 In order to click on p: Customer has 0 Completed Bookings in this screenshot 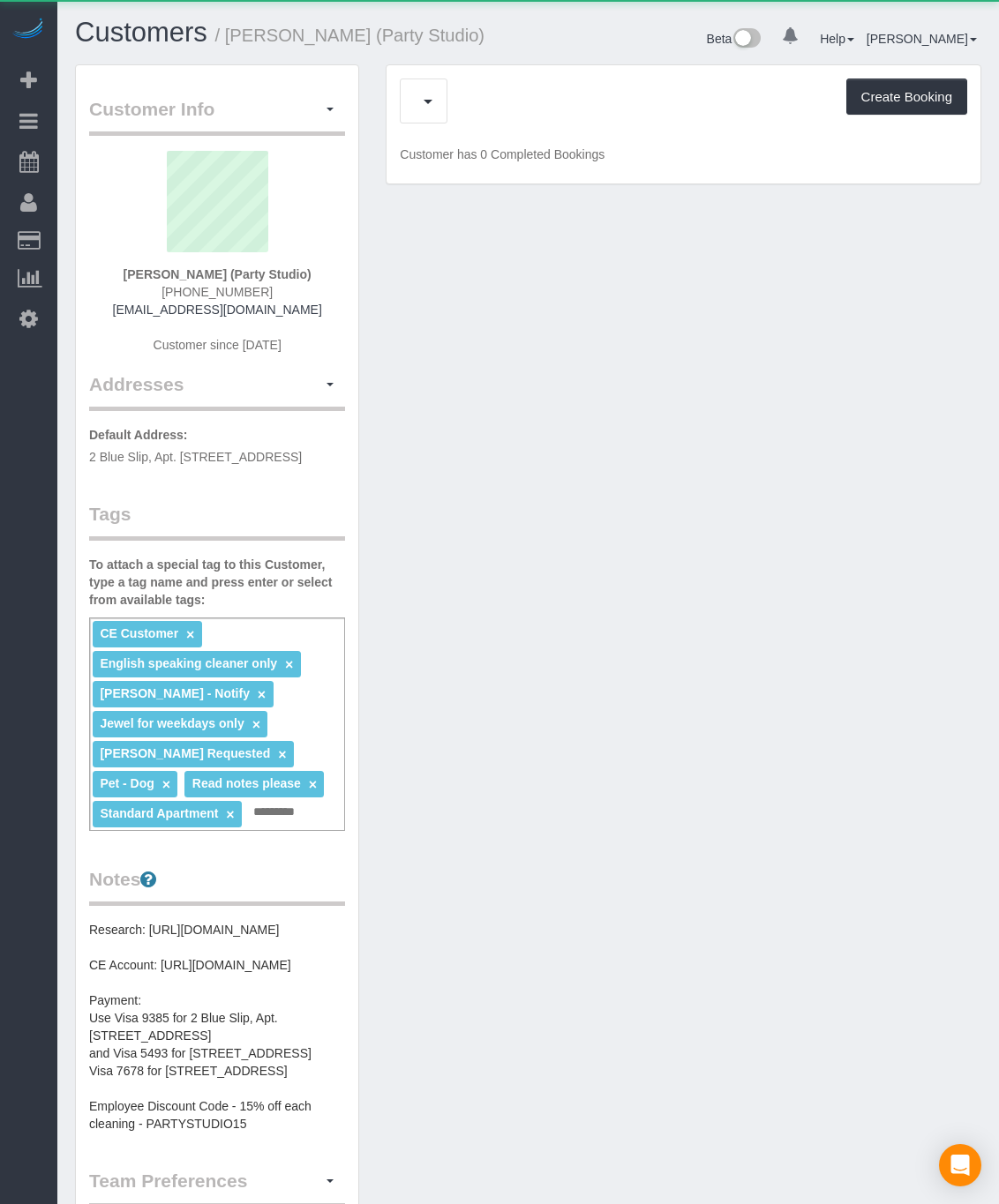, I will do `click(683, 154)`.